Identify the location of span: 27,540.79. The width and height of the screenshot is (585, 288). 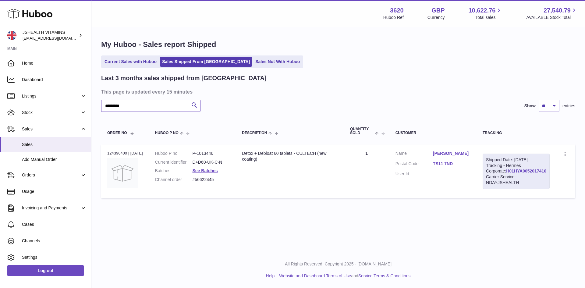
(557, 10).